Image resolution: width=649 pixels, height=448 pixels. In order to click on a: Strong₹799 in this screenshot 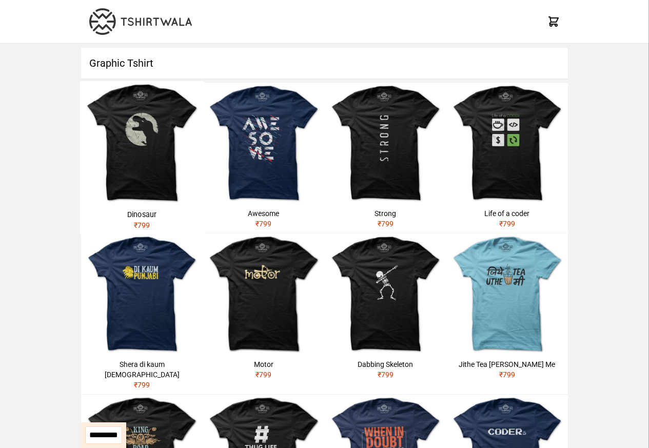, I will do `click(385, 157)`.